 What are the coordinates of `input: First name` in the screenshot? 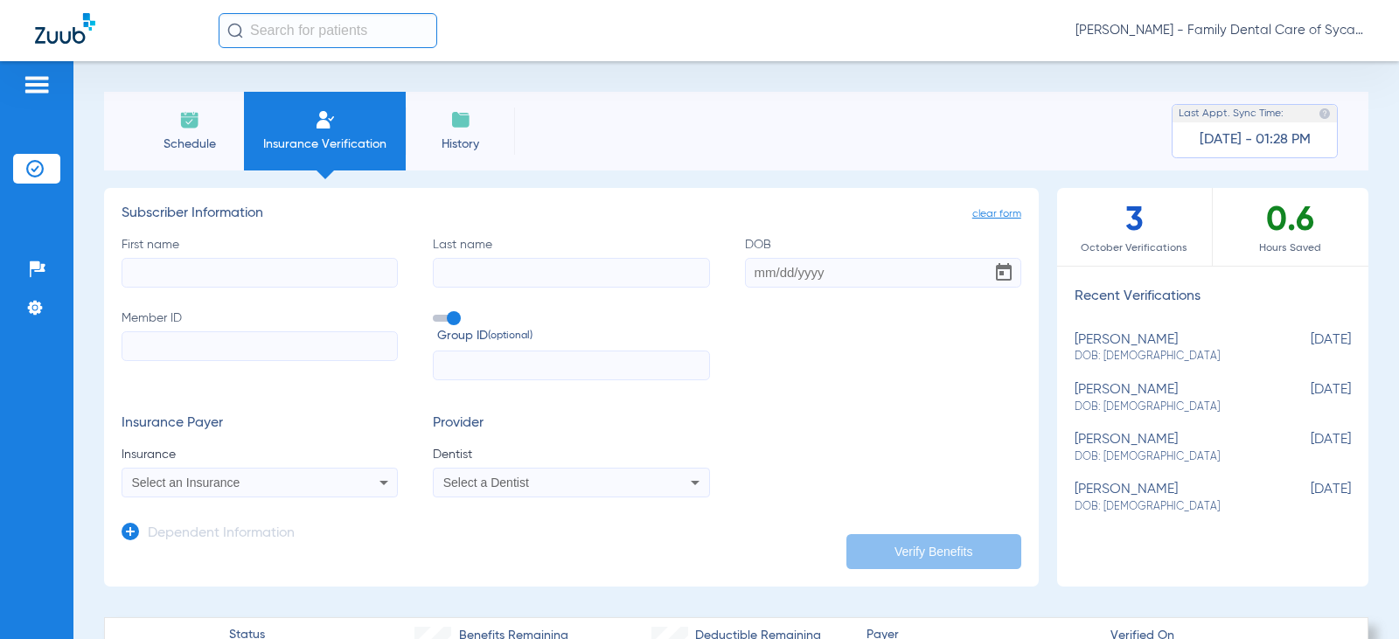 It's located at (260, 273).